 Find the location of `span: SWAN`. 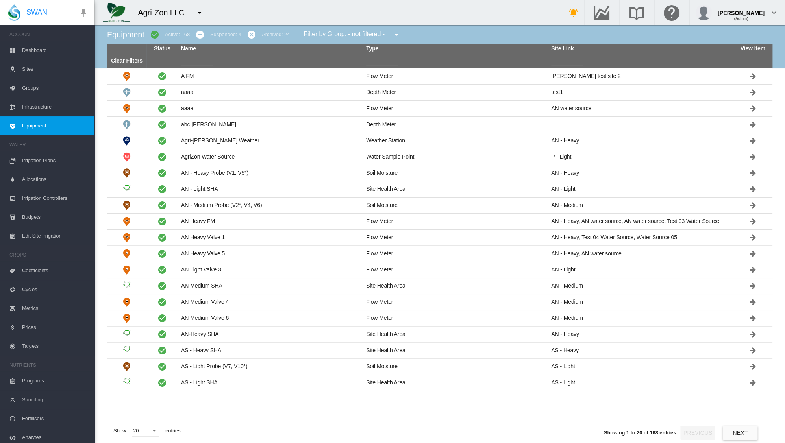

span: SWAN is located at coordinates (37, 12).